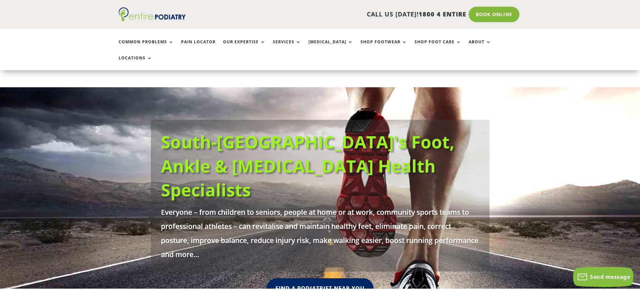  What do you see at coordinates (494, 14) in the screenshot?
I see `a: Book Online` at bounding box center [494, 14].